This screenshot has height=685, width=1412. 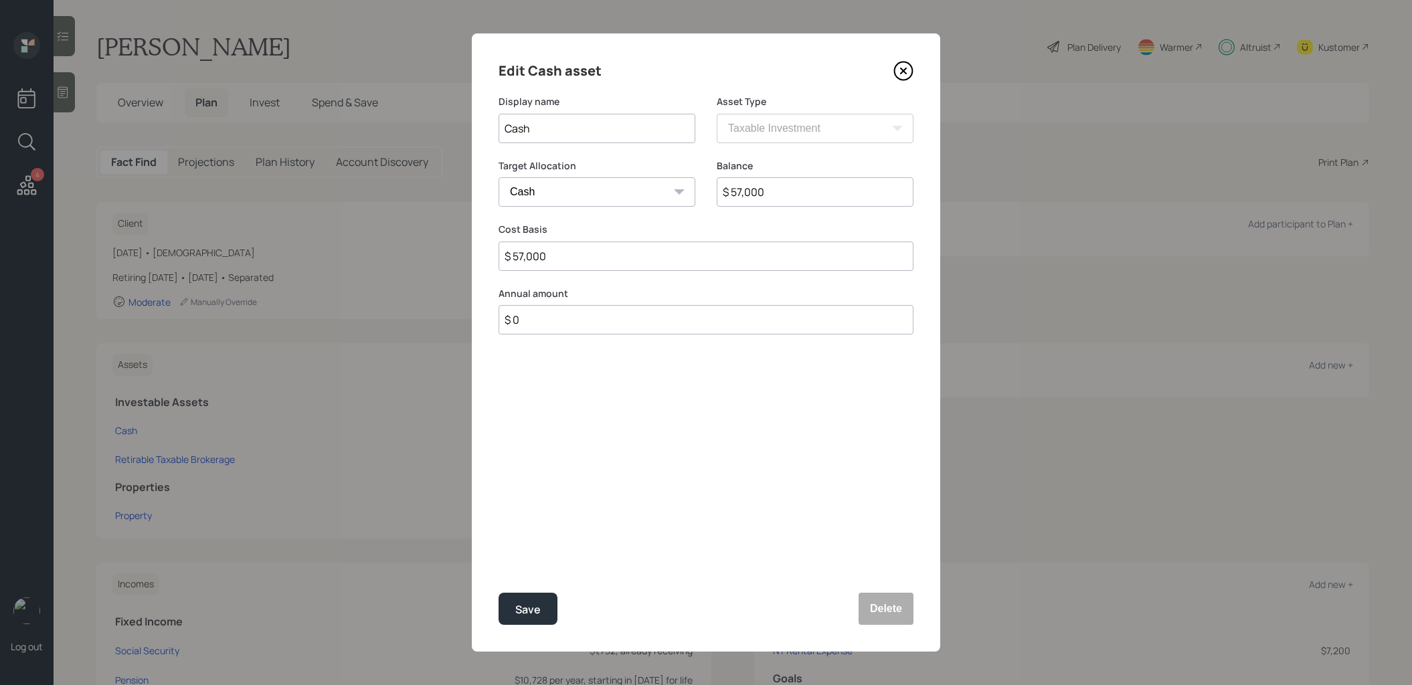 What do you see at coordinates (815, 102) in the screenshot?
I see `label: Asset Type` at bounding box center [815, 102].